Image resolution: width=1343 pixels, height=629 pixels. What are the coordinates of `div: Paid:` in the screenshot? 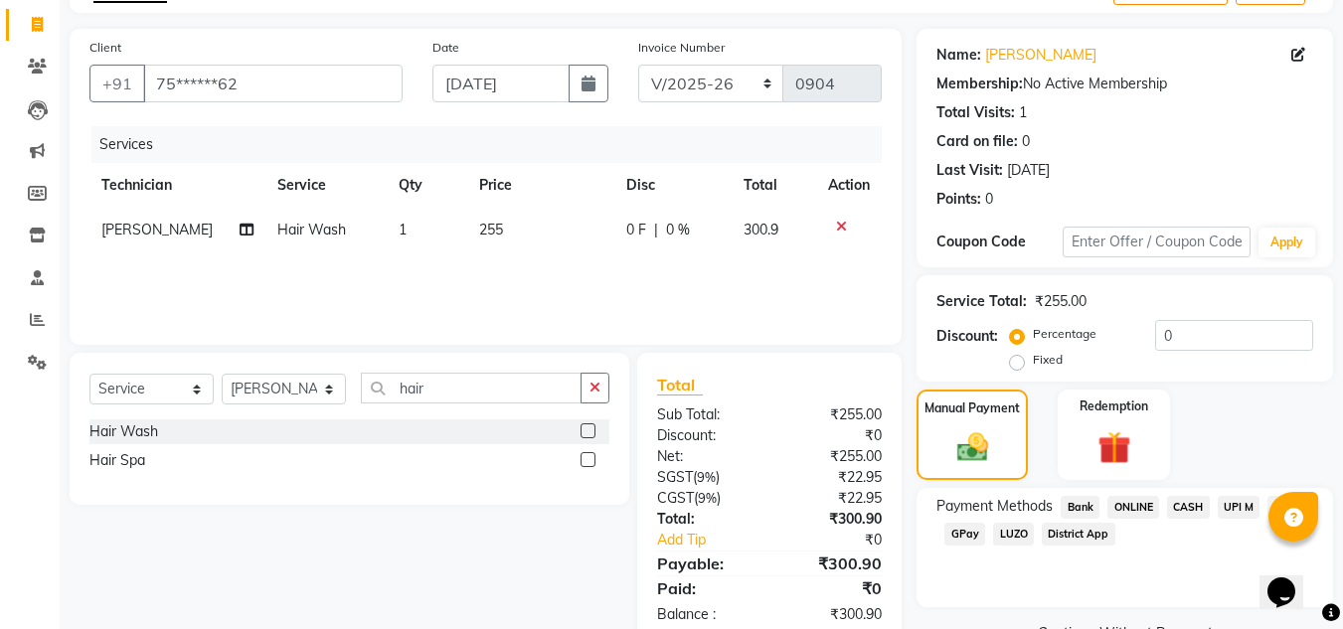 It's located at (706, 588).